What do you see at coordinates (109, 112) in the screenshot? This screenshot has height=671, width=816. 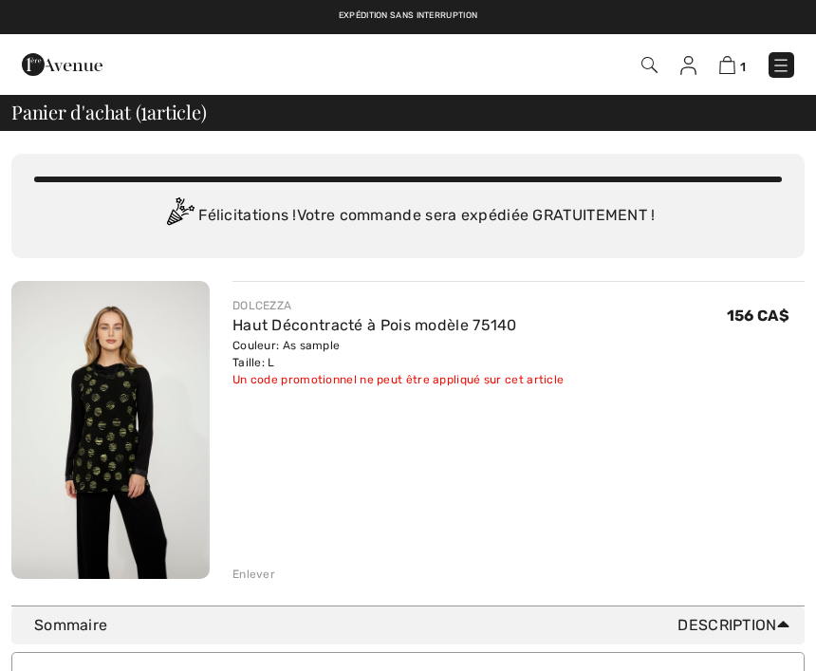 I see `span: Panier d'achat ( article)` at bounding box center [109, 112].